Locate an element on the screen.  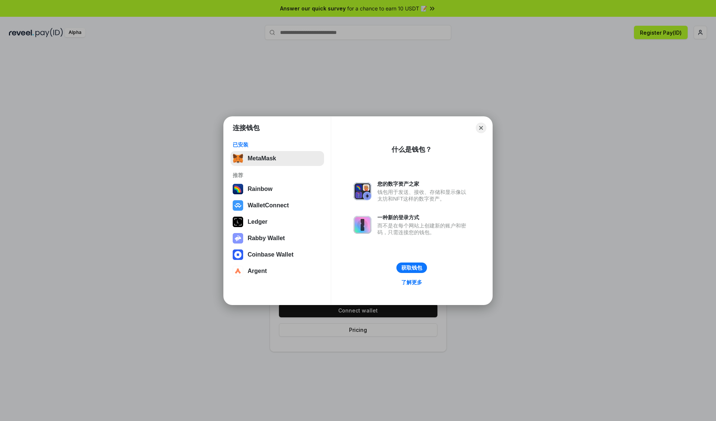
button: Ledger is located at coordinates (277, 222).